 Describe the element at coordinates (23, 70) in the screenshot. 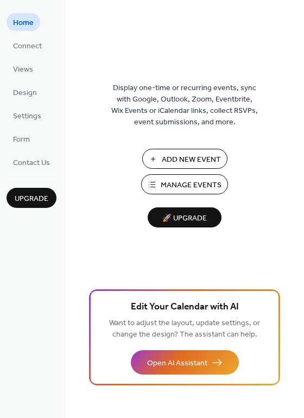

I see `span: Views` at that location.